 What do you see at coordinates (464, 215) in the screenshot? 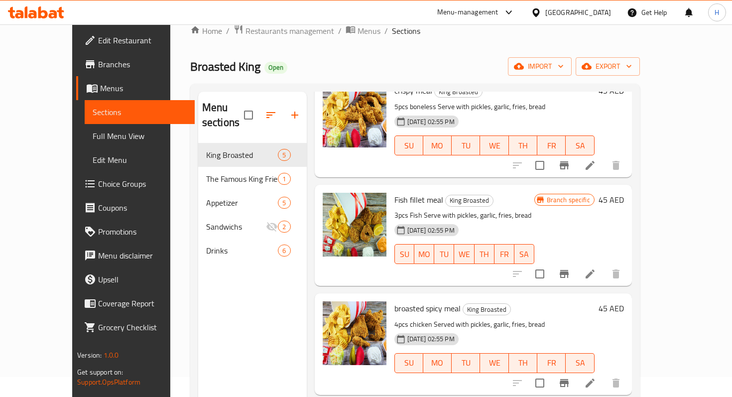
I see `p: 3pcs Fish Serve with pickles, garlic, fries, bread` at bounding box center [464, 215].